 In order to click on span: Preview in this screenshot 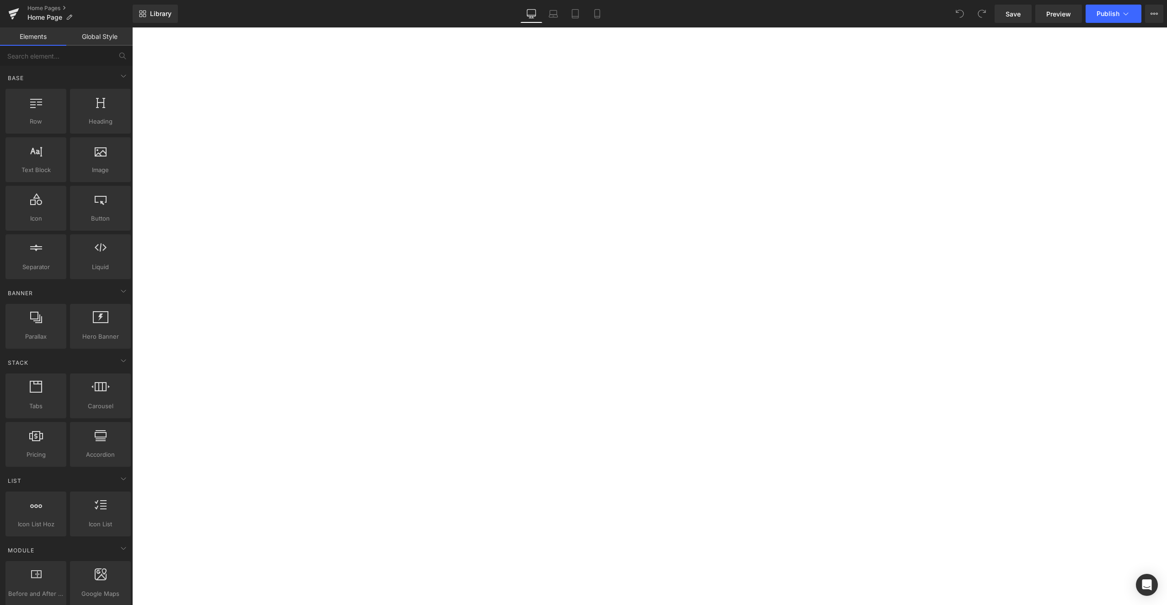, I will do `click(1059, 14)`.